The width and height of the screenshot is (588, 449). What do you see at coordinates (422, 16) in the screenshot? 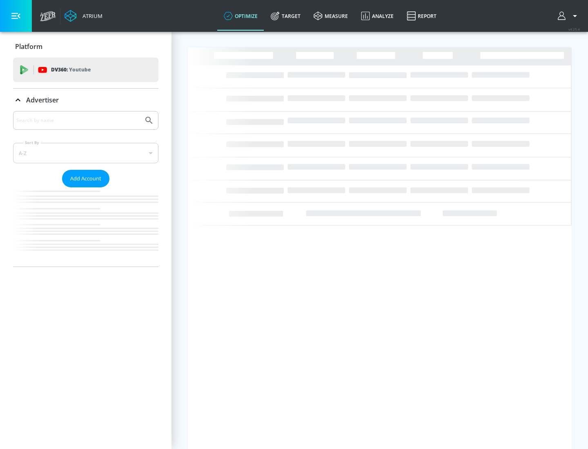
I see `a: Report` at bounding box center [422, 16].